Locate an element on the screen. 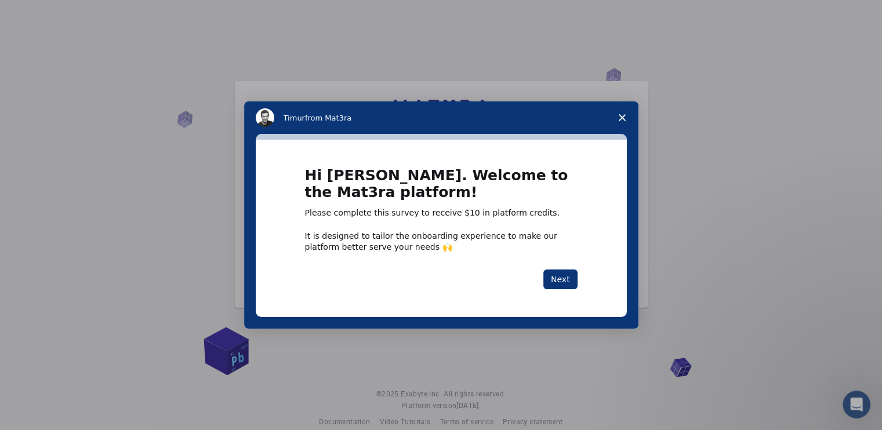 The width and height of the screenshot is (882, 430). div: It is designed to tailor the onboarding experience to make our platform better serve your needs 🙌 is located at coordinates (441, 241).